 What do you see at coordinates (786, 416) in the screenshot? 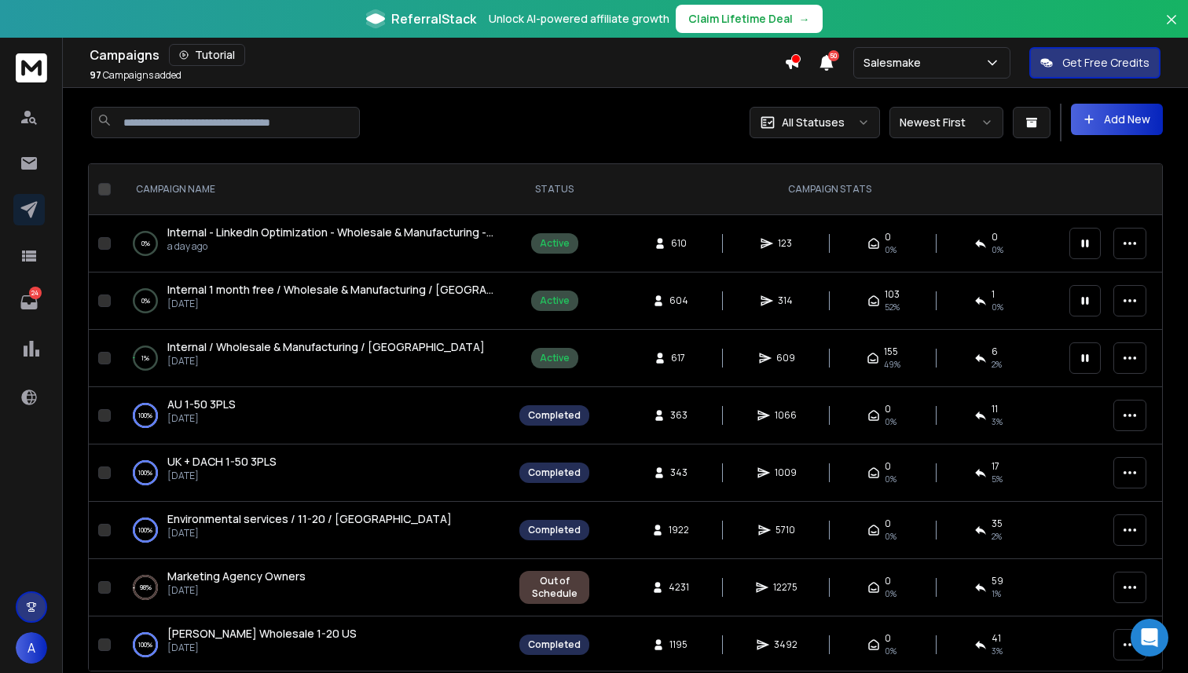
I see `span: 1066` at bounding box center [786, 416].